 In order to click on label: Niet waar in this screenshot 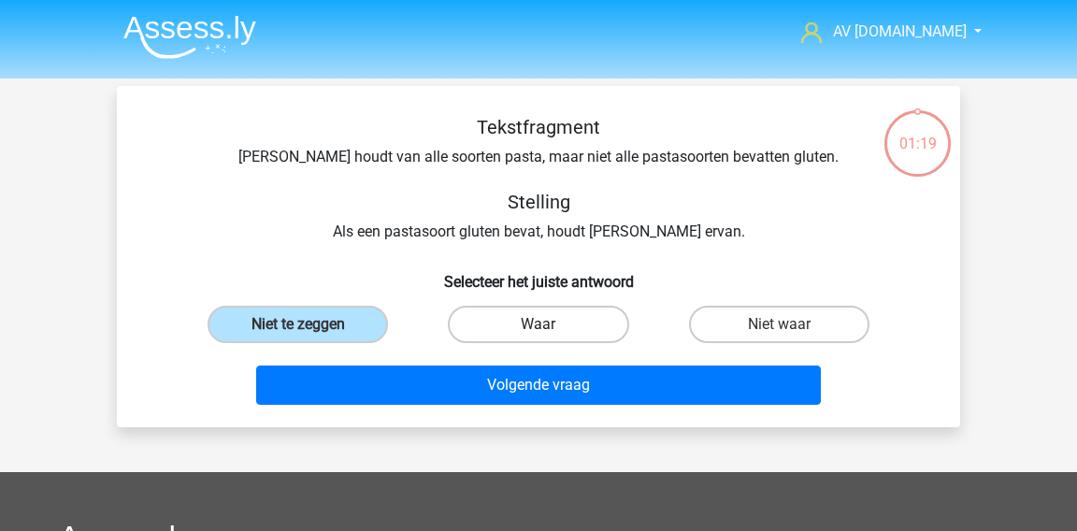, I will do `click(778, 324)`.